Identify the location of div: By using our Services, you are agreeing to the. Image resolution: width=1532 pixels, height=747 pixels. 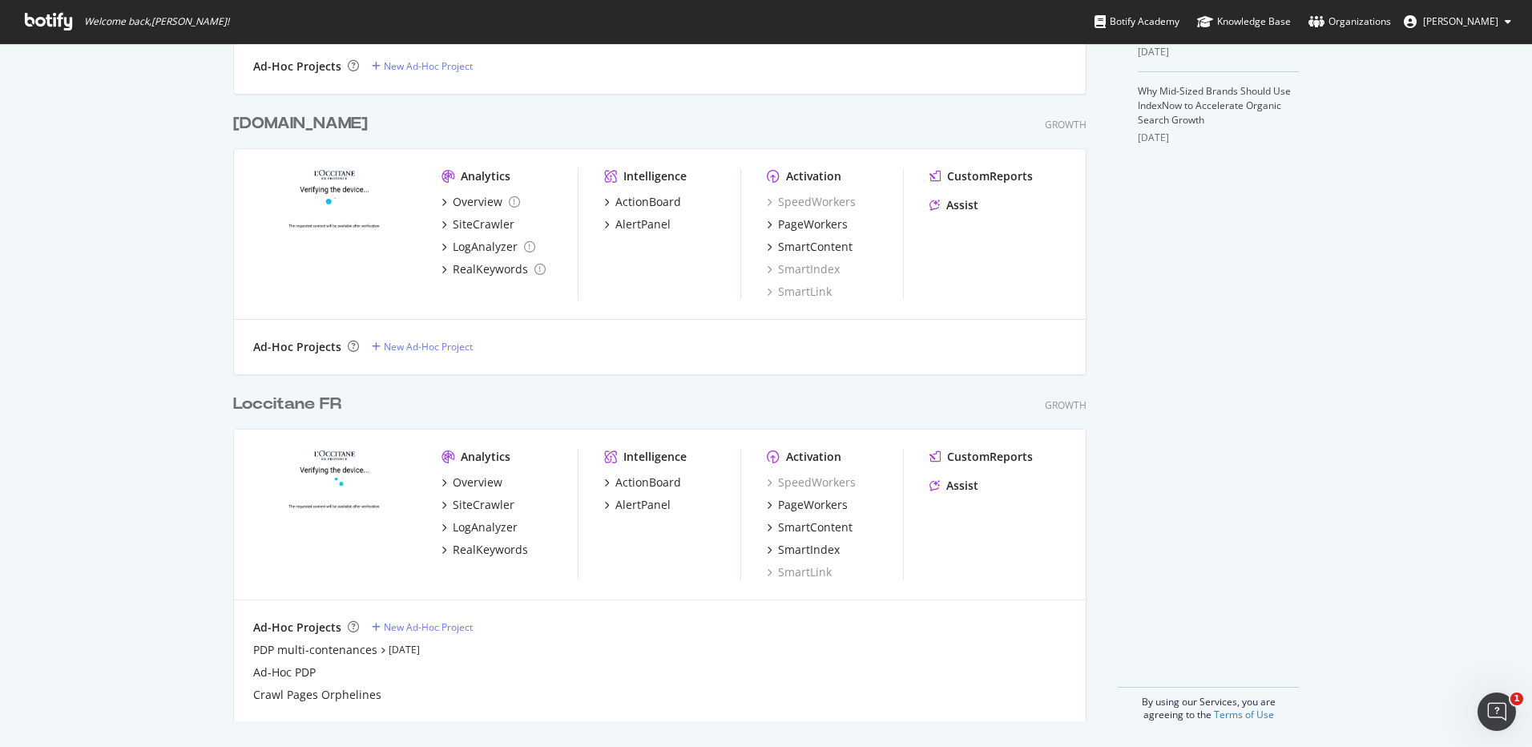
(1208, 703).